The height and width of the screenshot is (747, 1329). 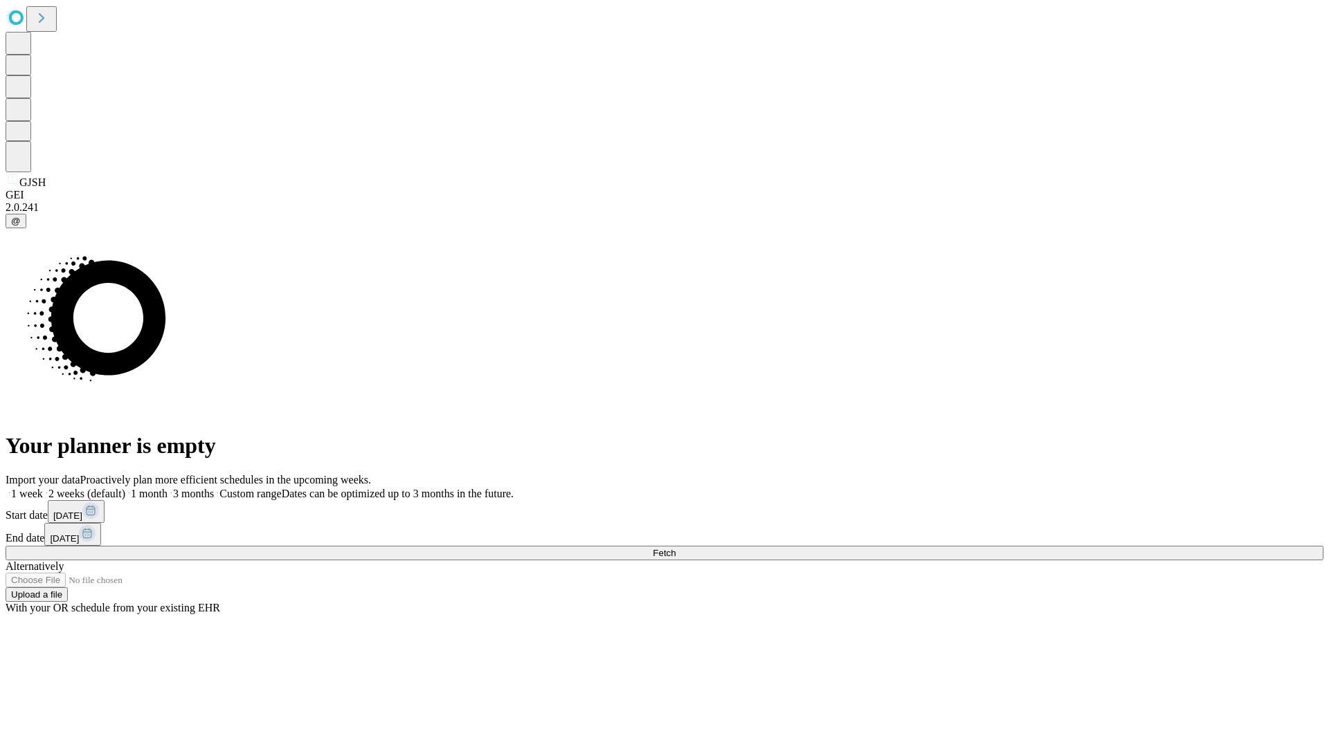 What do you see at coordinates (226, 480) in the screenshot?
I see `span: Proactively plan more efficient schedules in the upcoming weeks.` at bounding box center [226, 480].